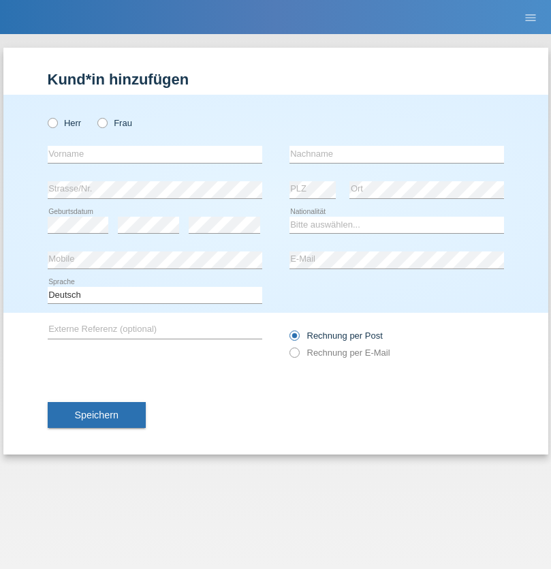  Describe the element at coordinates (294, 339) in the screenshot. I see `input: Rechnung per Post` at that location.